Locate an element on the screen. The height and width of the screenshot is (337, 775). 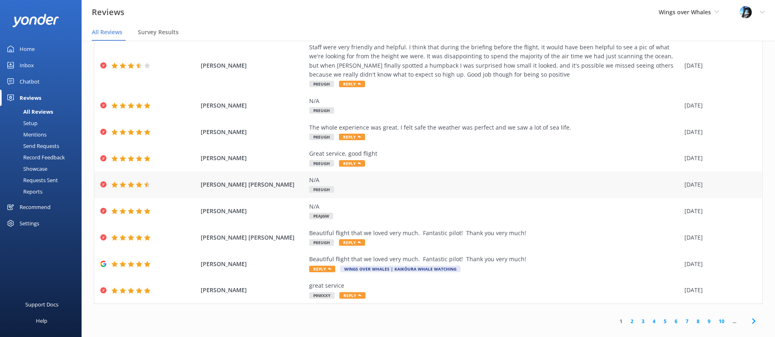
span: Survey Results is located at coordinates (158, 32).